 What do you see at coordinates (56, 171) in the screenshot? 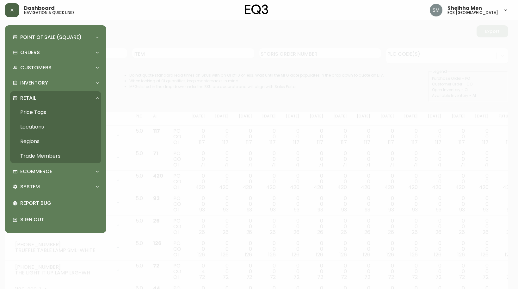
I see `div: Ecommerce` at bounding box center [56, 171].